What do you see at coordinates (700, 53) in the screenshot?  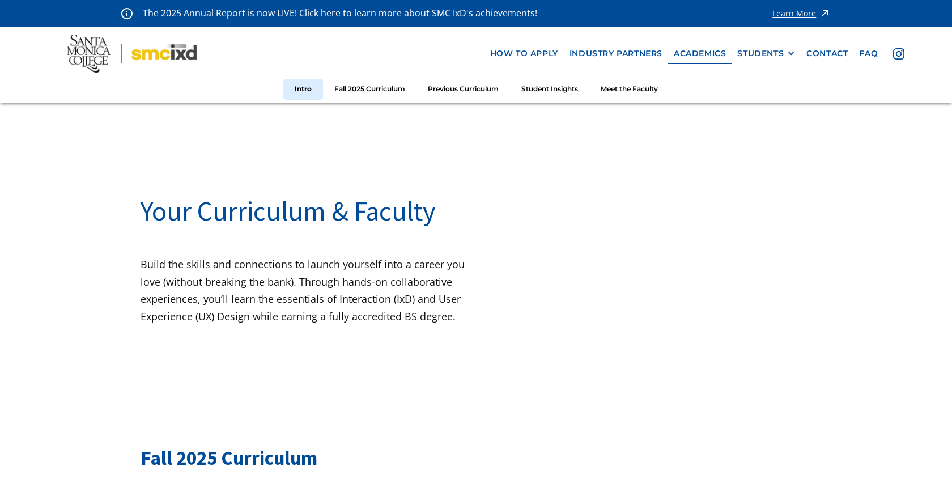 I see `a: Academics` at bounding box center [700, 53].